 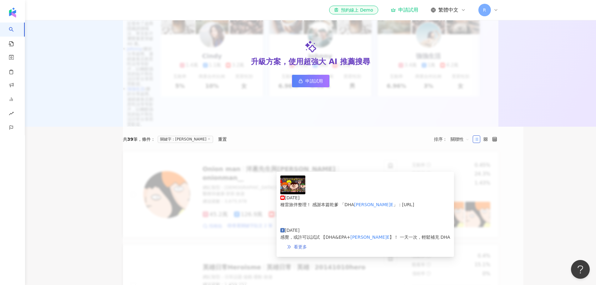 What do you see at coordinates (314, 81) in the screenshot?
I see `span: 申請試用` at bounding box center [314, 81].